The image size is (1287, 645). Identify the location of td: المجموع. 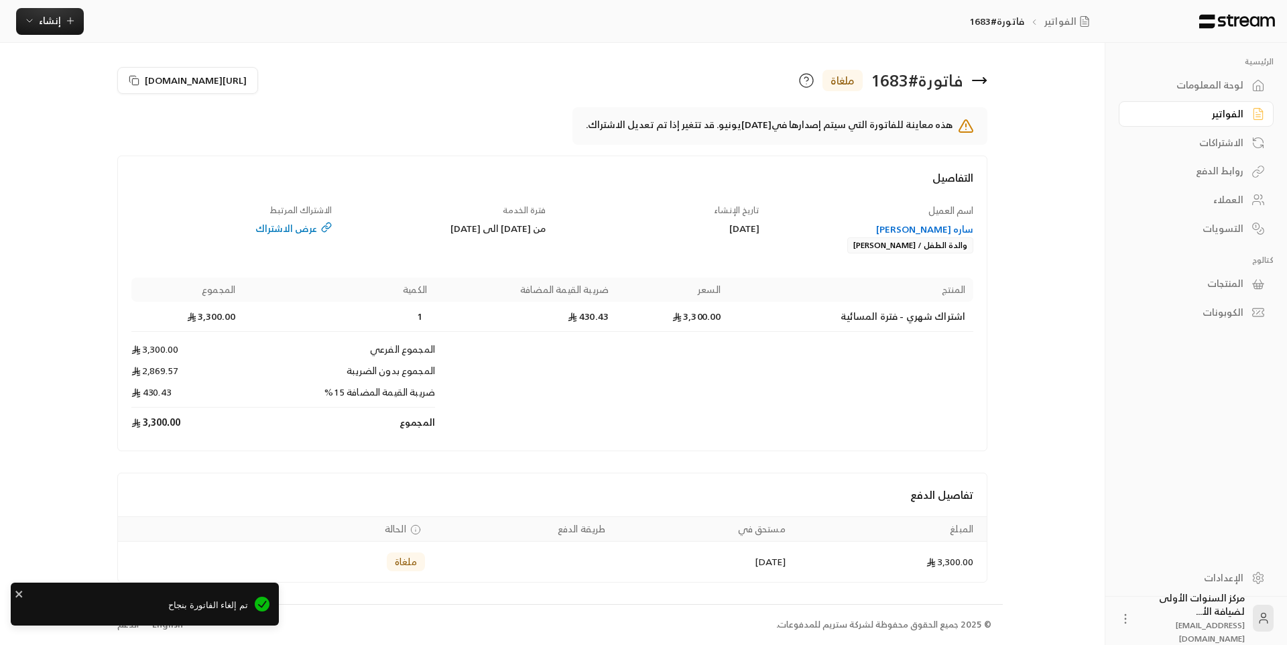
(339, 422).